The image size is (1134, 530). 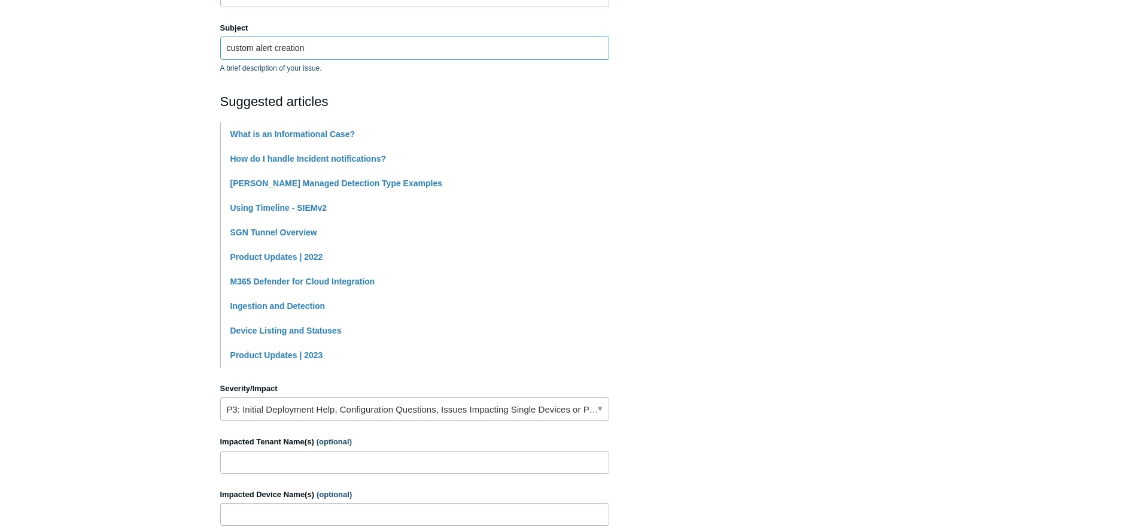 What do you see at coordinates (415, 409) in the screenshot?
I see `a: P3: Initial Deployment Help, Configuration Questions, Issues Impacting Single Devices or Past Out...` at bounding box center [415, 409].